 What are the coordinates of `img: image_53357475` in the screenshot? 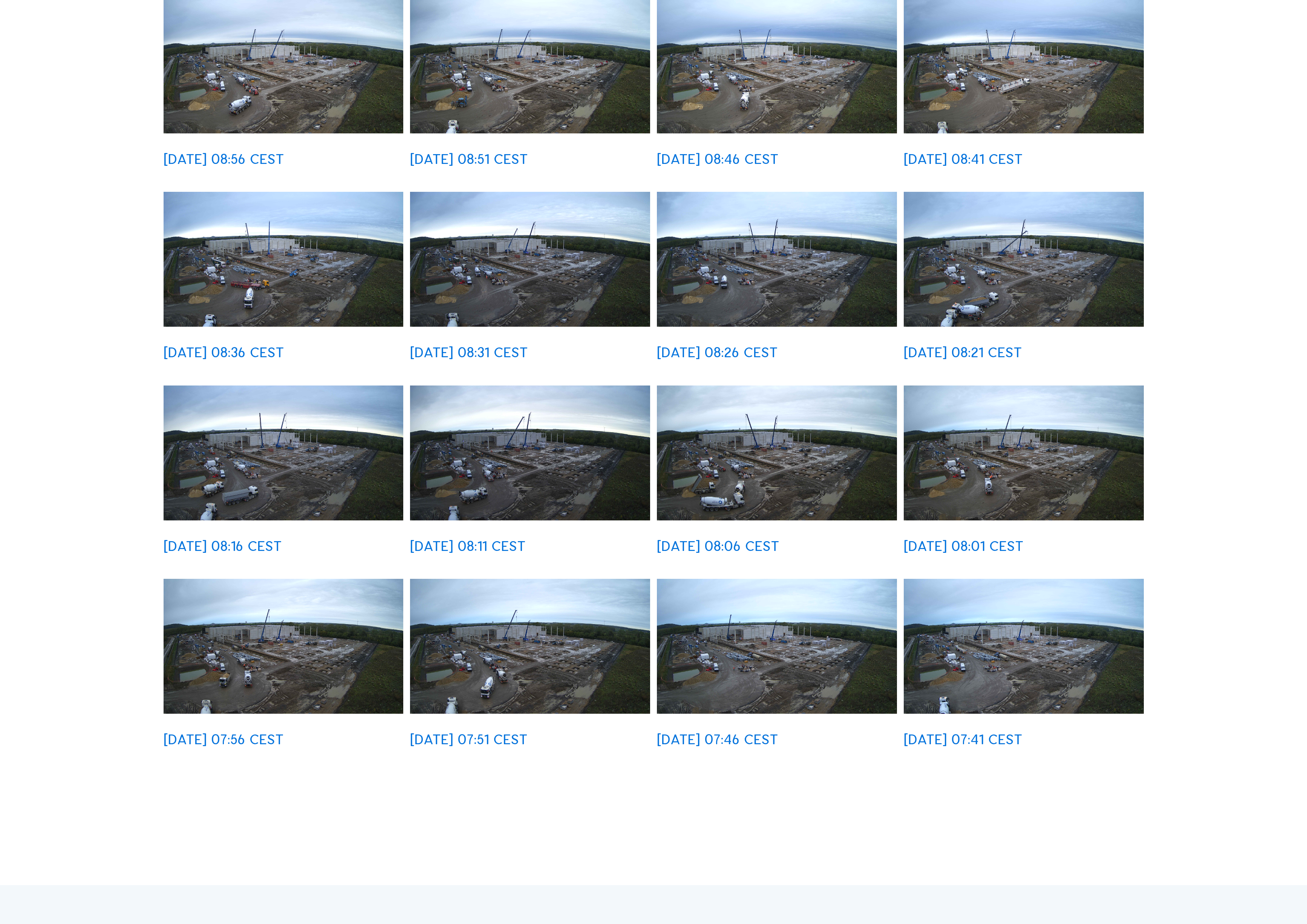 It's located at (1023, 259).